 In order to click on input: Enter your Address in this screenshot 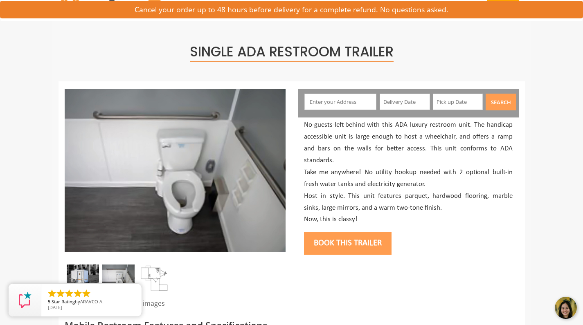, I will do `click(340, 102)`.